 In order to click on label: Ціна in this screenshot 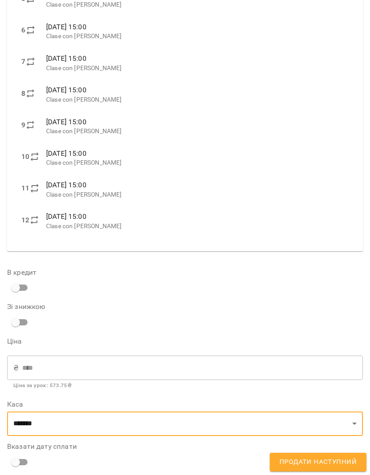, I will do `click(185, 341)`.